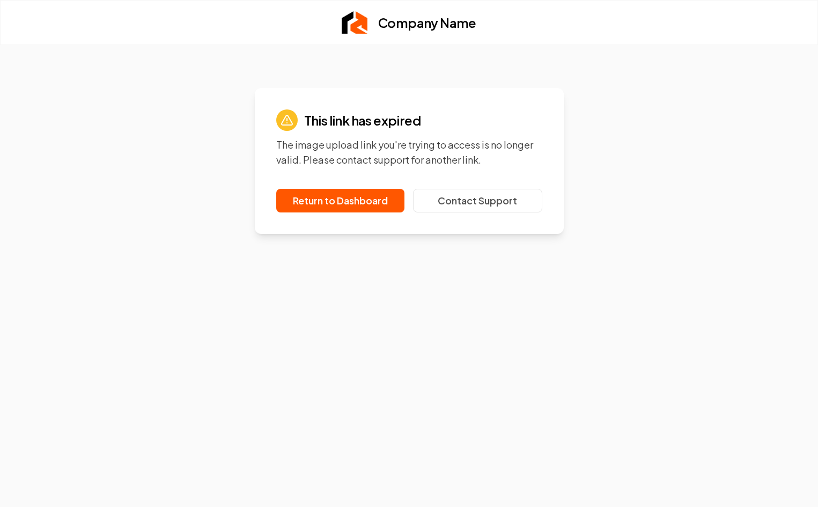 This screenshot has width=818, height=507. Describe the element at coordinates (362, 120) in the screenshot. I see `h1: This link has expired` at that location.